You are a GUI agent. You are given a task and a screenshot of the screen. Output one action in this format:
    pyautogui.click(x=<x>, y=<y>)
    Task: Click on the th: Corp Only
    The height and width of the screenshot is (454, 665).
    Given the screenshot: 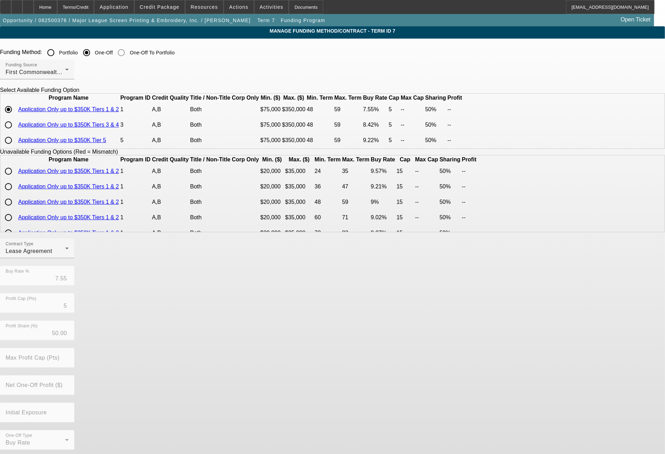 What is the action you would take?
    pyautogui.click(x=245, y=98)
    